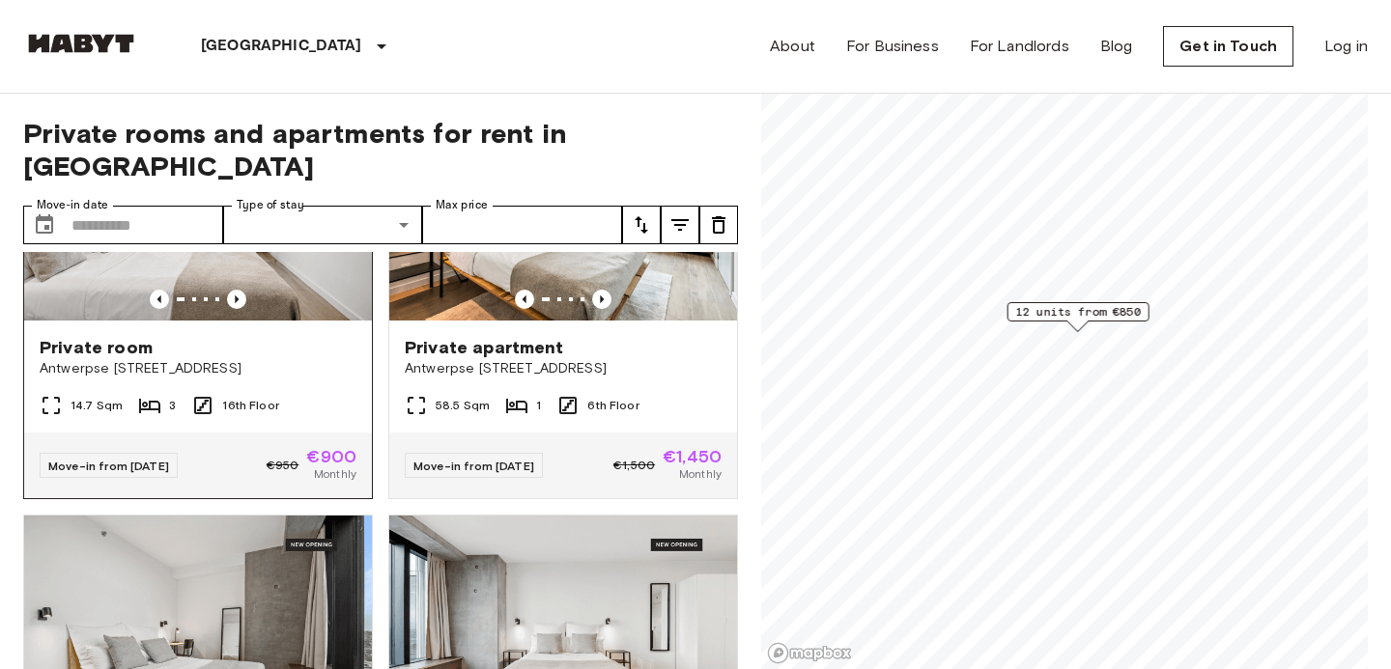  I want to click on span: 6th Floor, so click(612, 406).